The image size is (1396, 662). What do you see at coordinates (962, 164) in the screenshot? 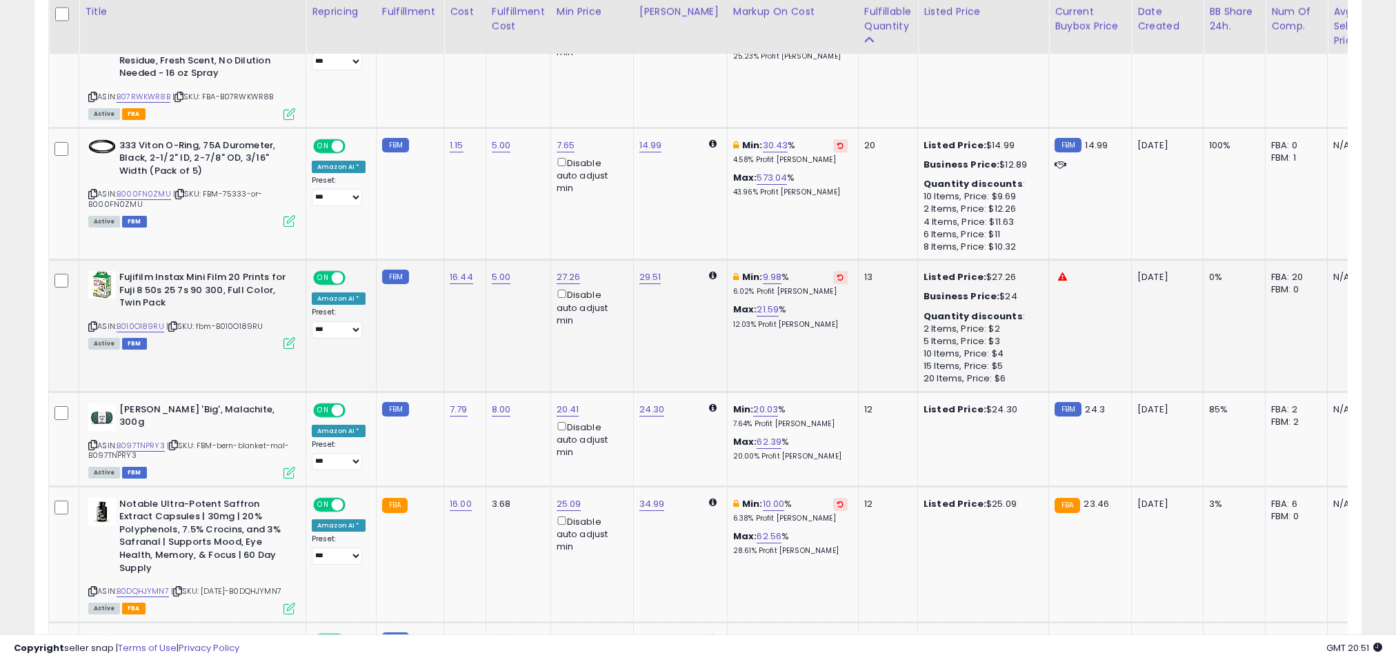
I see `b: Business Price:` at bounding box center [962, 164].